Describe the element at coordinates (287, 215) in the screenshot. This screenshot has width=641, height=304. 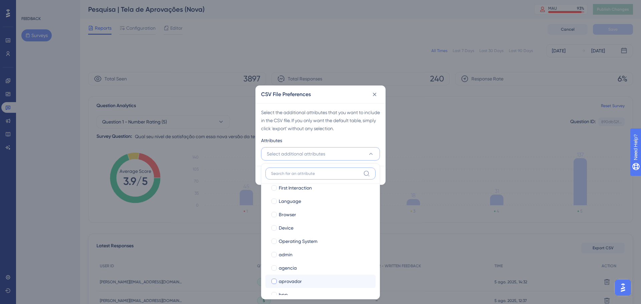
I see `span: Browser` at that location.